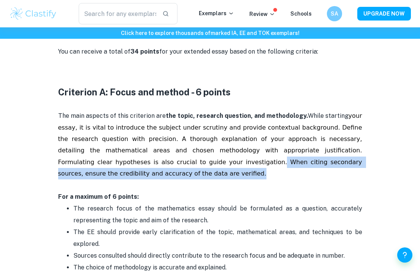 This screenshot has width=420, height=274. I want to click on p: Exemplars, so click(216, 13).